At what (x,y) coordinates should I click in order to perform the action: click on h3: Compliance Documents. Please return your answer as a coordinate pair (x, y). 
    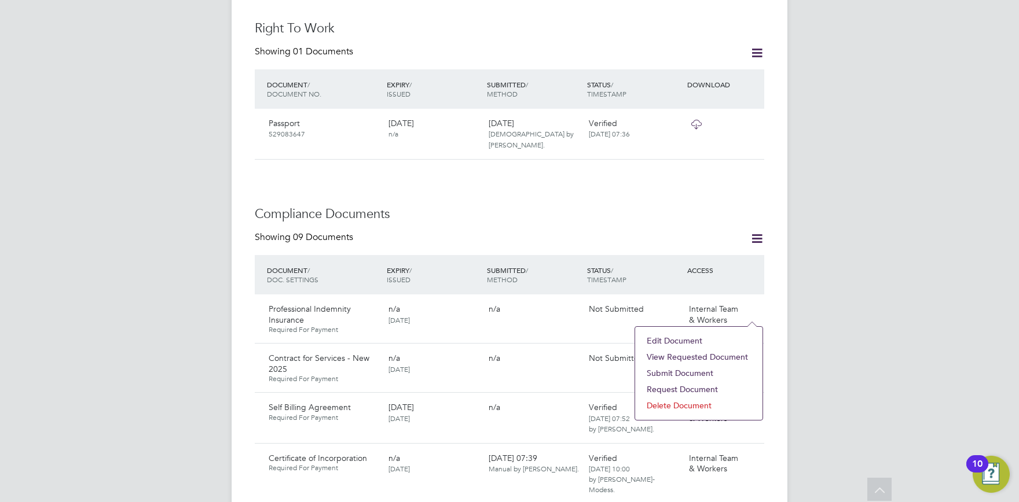
    Looking at the image, I should click on (509, 214).